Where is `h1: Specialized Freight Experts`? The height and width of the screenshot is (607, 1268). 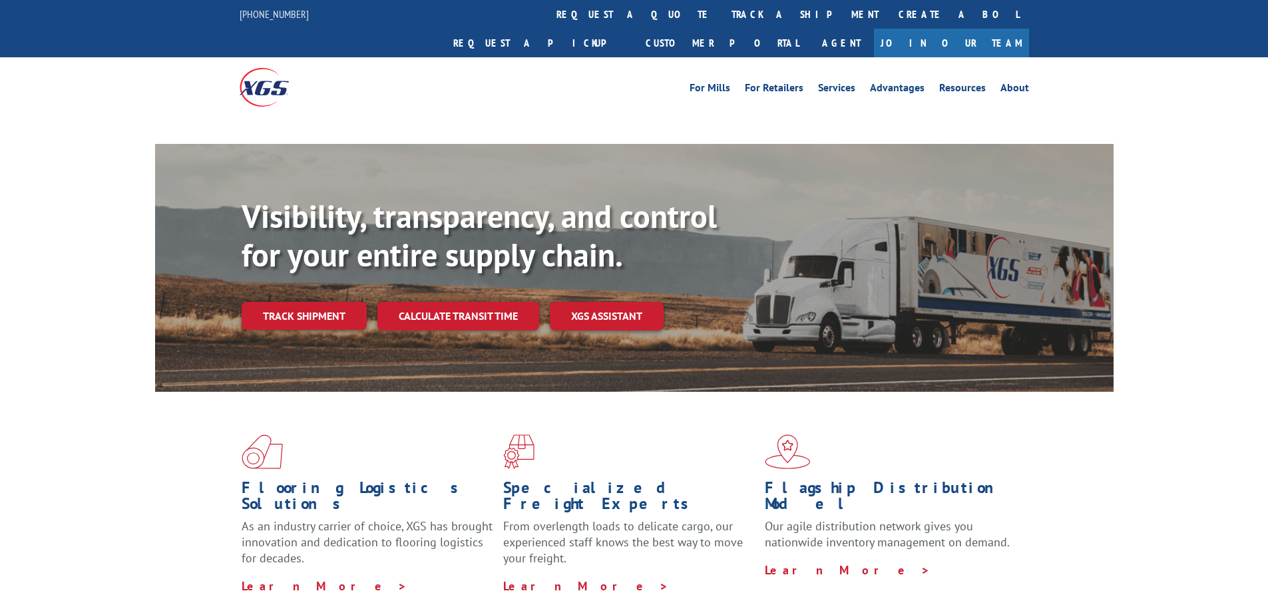 h1: Specialized Freight Experts is located at coordinates (629, 499).